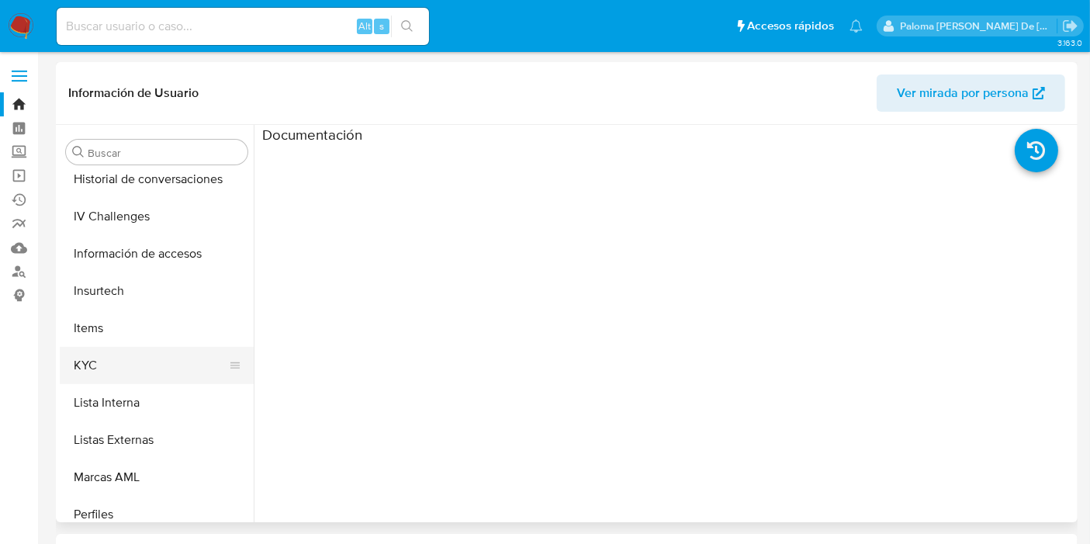 This screenshot has width=1090, height=544. What do you see at coordinates (407, 26) in the screenshot?
I see `button: search-icon` at bounding box center [407, 26].